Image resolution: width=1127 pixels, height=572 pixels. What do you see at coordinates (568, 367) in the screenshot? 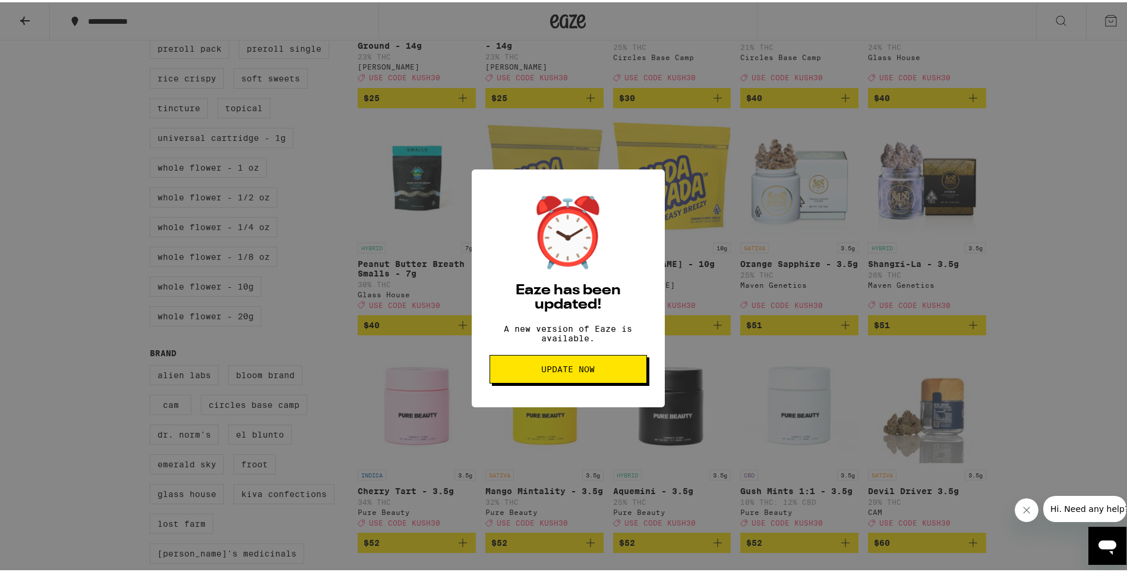
I see `span: Update Now` at bounding box center [568, 367].